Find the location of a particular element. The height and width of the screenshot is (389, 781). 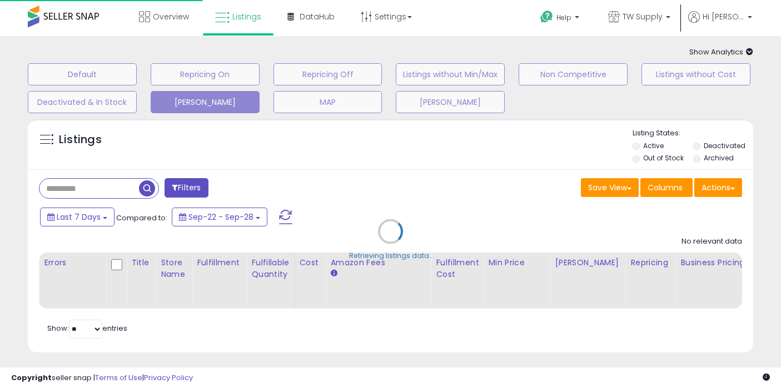

button: Listings without Cost is located at coordinates (696, 74).